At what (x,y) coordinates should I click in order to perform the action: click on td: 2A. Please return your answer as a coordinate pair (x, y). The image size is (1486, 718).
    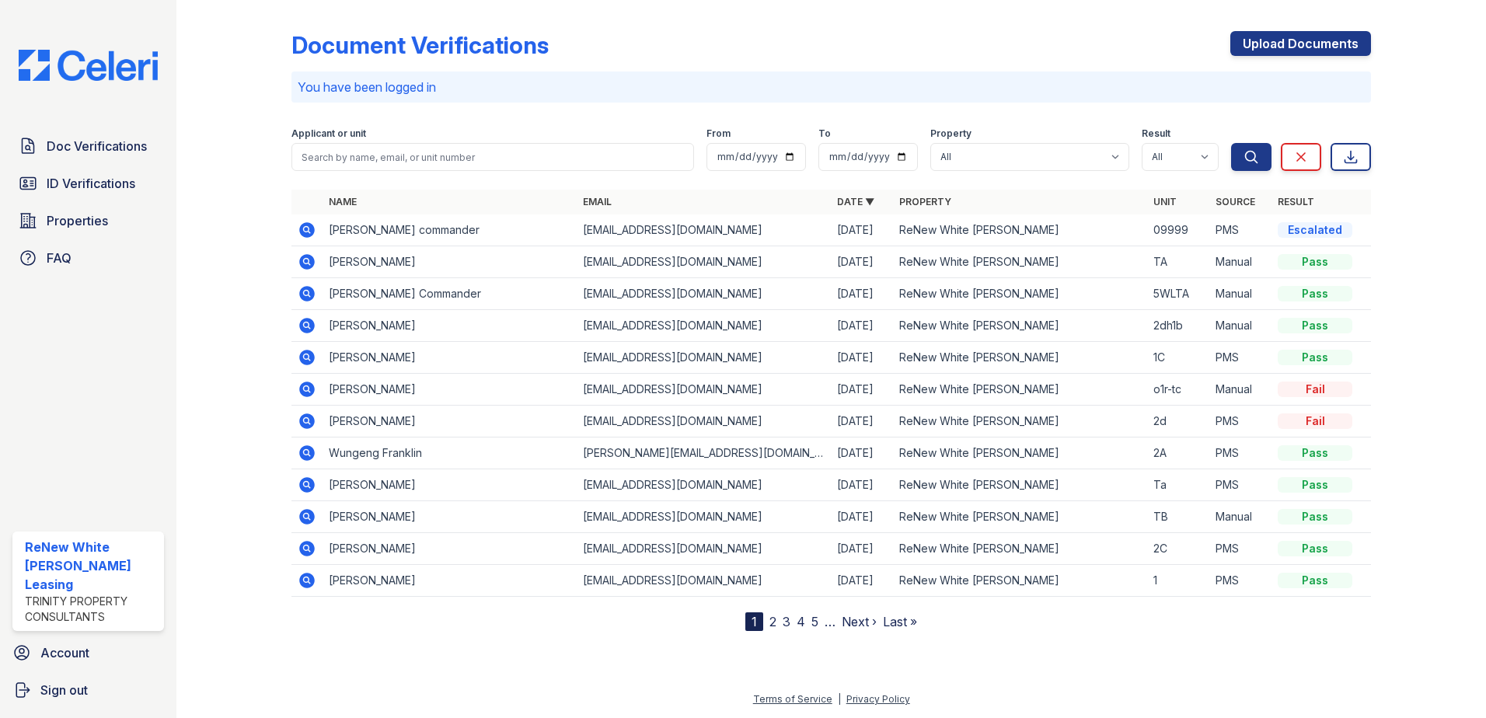
    Looking at the image, I should click on (1178, 453).